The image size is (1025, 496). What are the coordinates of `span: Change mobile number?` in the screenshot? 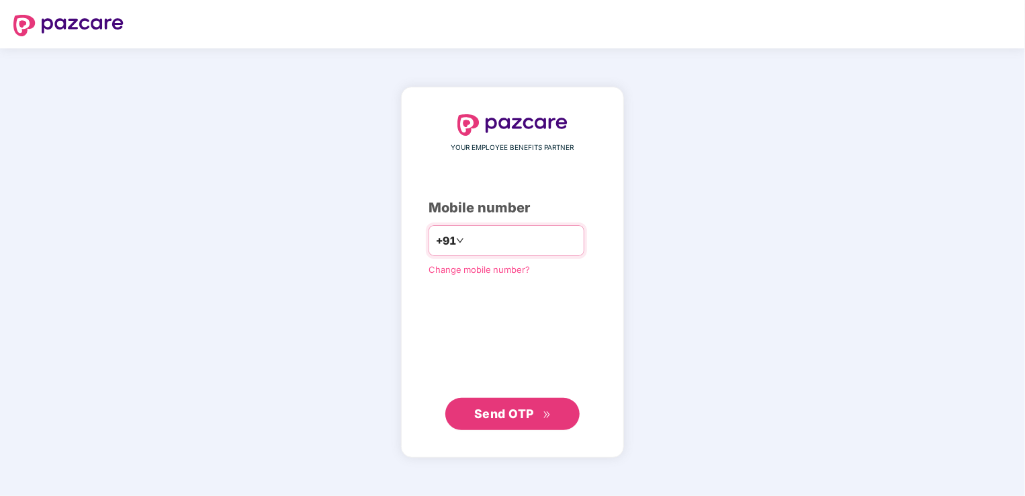 It's located at (479, 269).